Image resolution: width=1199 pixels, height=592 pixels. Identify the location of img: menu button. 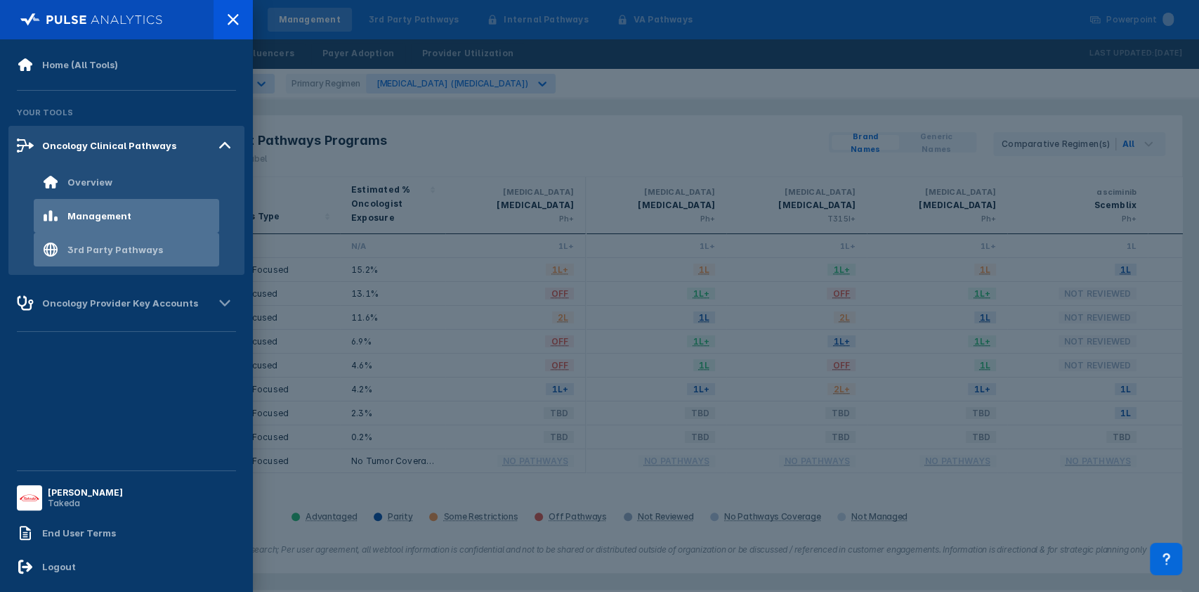
(30, 498).